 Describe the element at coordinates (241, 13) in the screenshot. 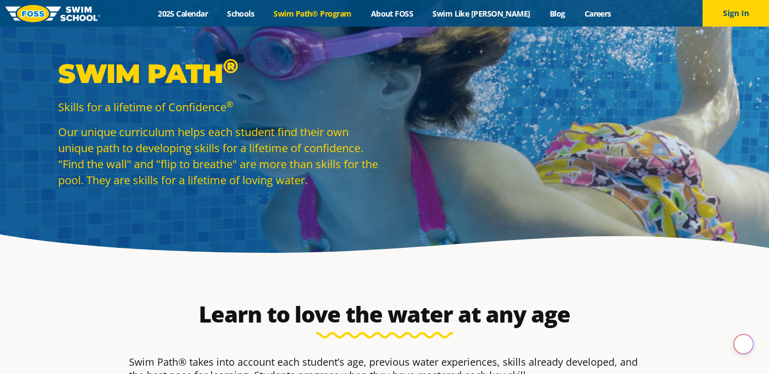

I see `a: Schools` at that location.